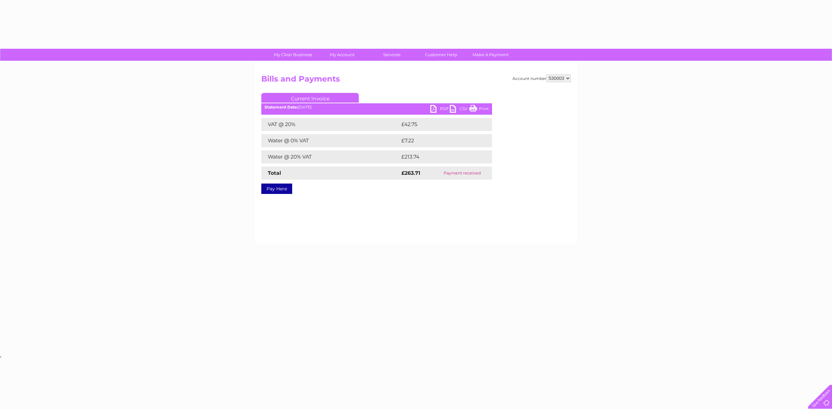 The height and width of the screenshot is (409, 832). Describe the element at coordinates (293, 55) in the screenshot. I see `a: My Clear Business` at that location.